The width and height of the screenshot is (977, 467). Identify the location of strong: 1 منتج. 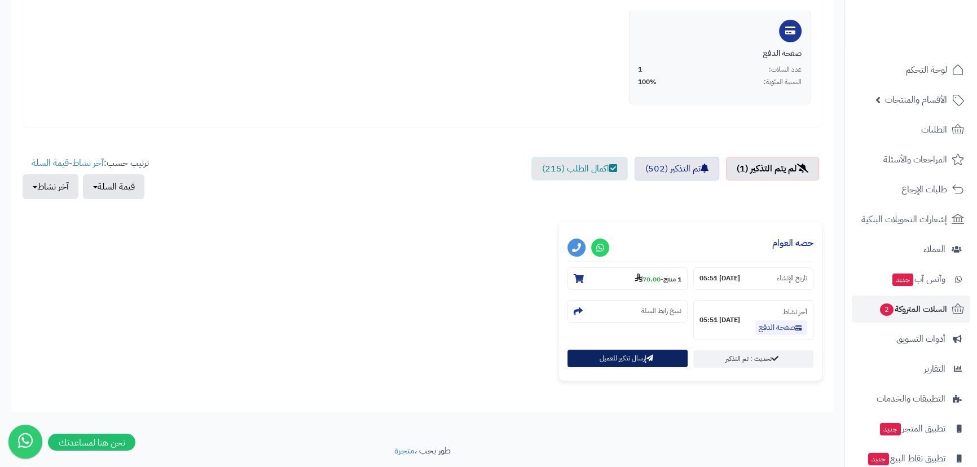
(672, 279).